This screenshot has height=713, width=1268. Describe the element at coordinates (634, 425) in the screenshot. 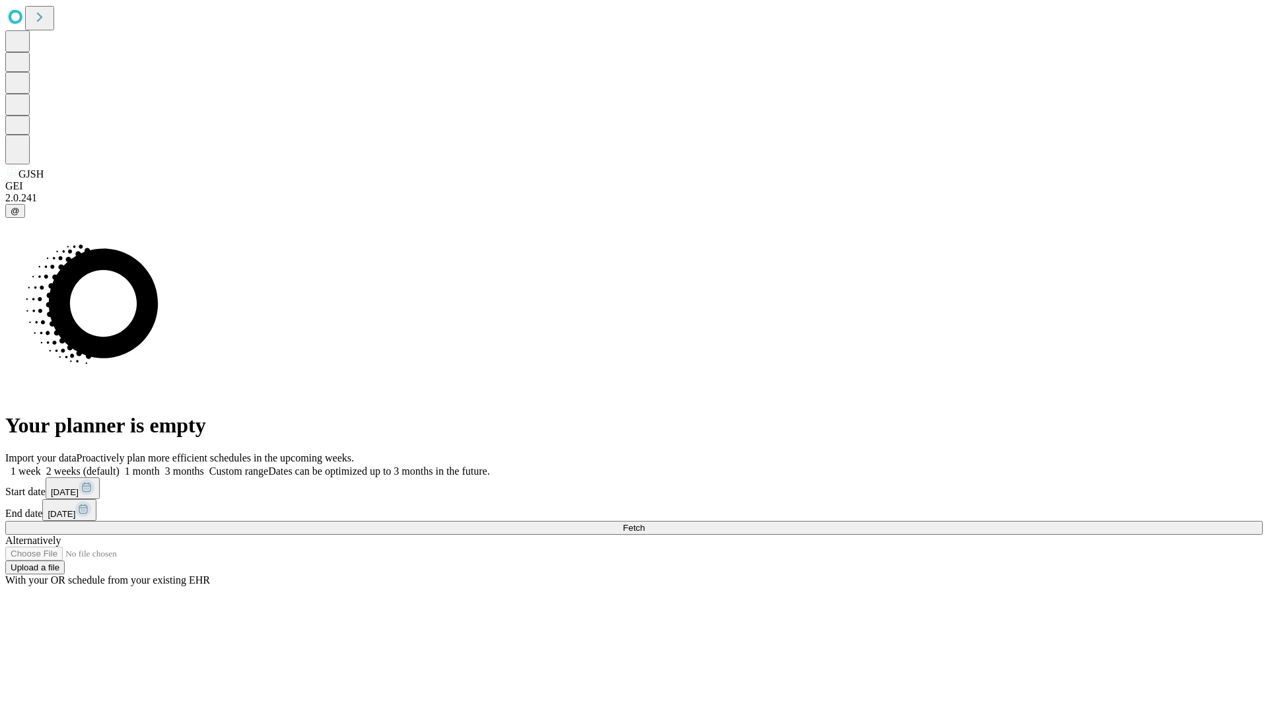

I see `h1: Your planner is empty` at that location.